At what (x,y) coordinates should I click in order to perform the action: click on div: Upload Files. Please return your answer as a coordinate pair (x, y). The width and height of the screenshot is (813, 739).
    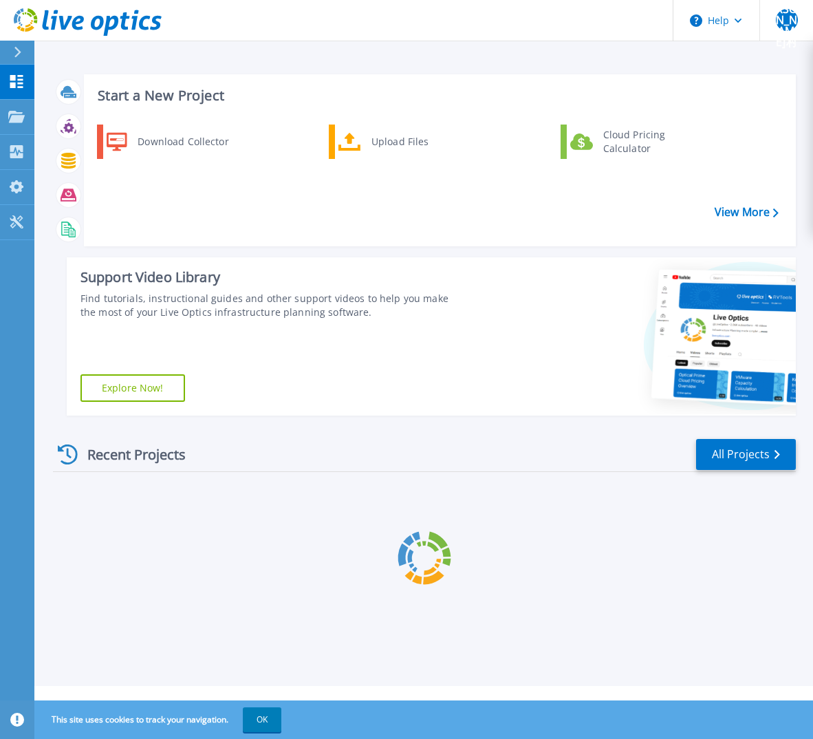
    Looking at the image, I should click on (415, 142).